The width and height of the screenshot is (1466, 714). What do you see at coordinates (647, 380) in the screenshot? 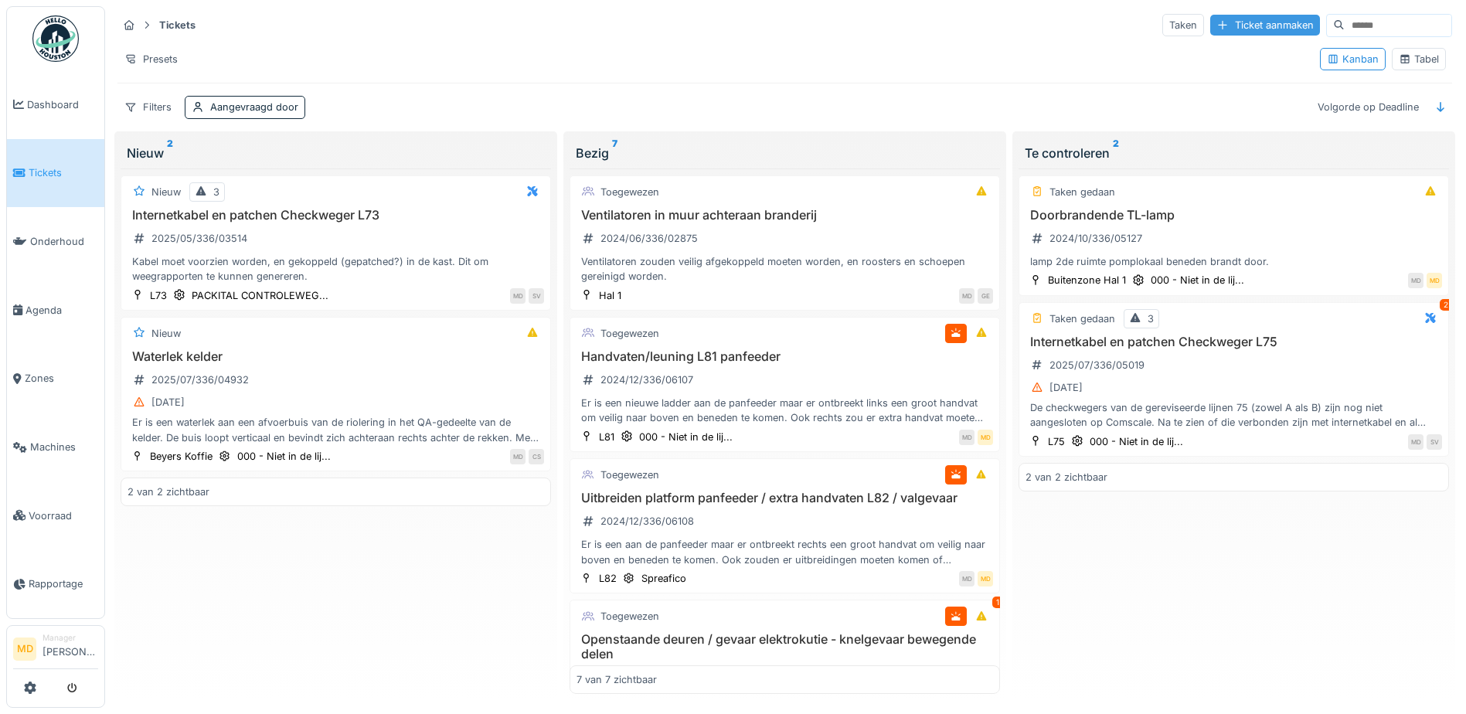
I see `div: 2024/12/336/06107` at bounding box center [647, 380].